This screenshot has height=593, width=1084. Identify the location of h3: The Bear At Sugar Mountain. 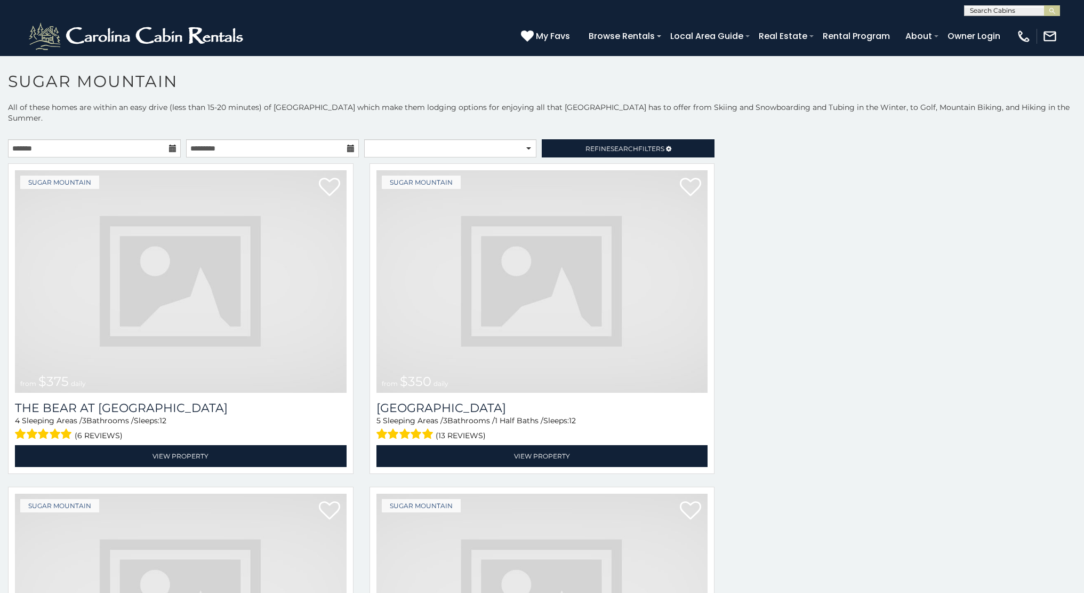
(181, 407).